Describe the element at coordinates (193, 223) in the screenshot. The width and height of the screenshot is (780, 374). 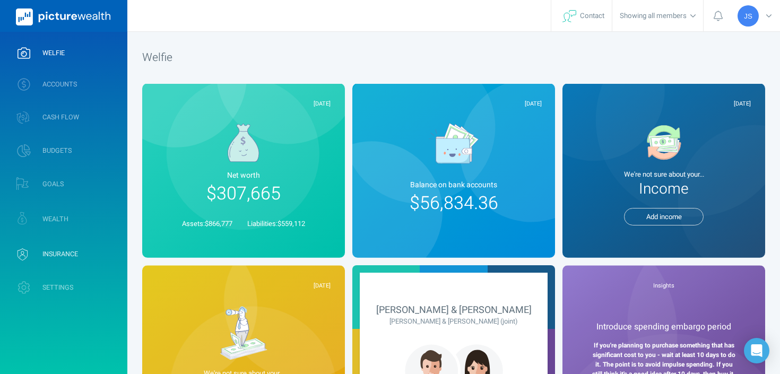
I see `span: Assets:` at that location.